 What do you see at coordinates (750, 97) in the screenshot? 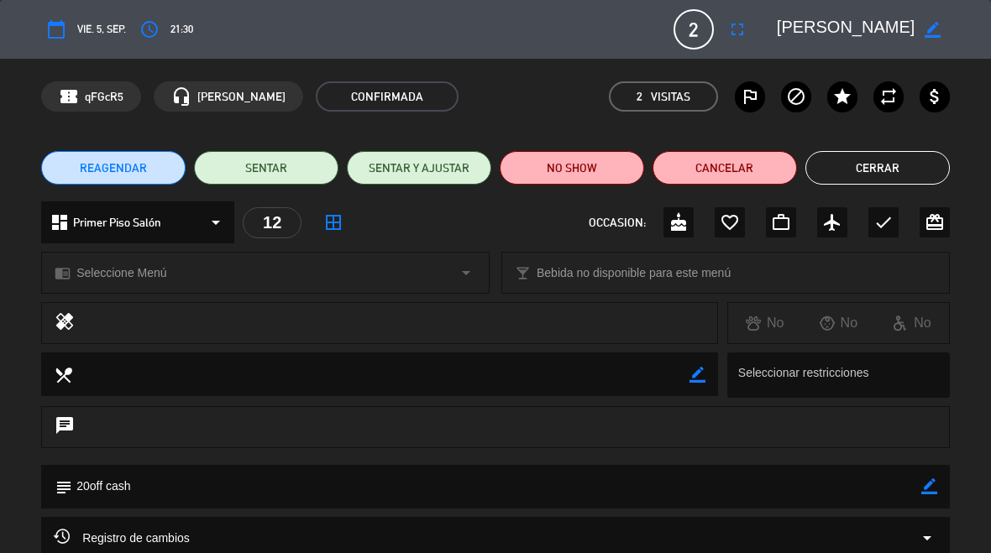
I see `i: outlined_flag` at bounding box center [750, 97].